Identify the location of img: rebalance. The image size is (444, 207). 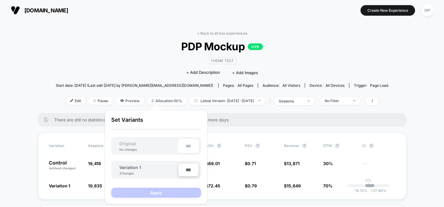
(153, 101).